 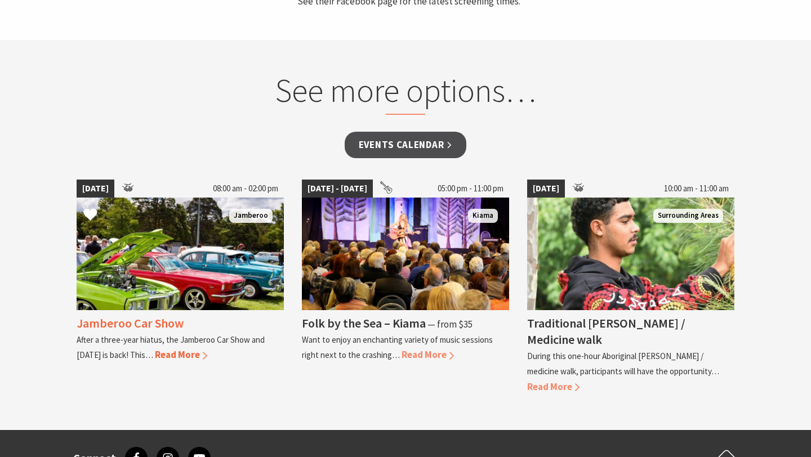 What do you see at coordinates (405, 145) in the screenshot?
I see `a: Events Calendar` at bounding box center [405, 145].